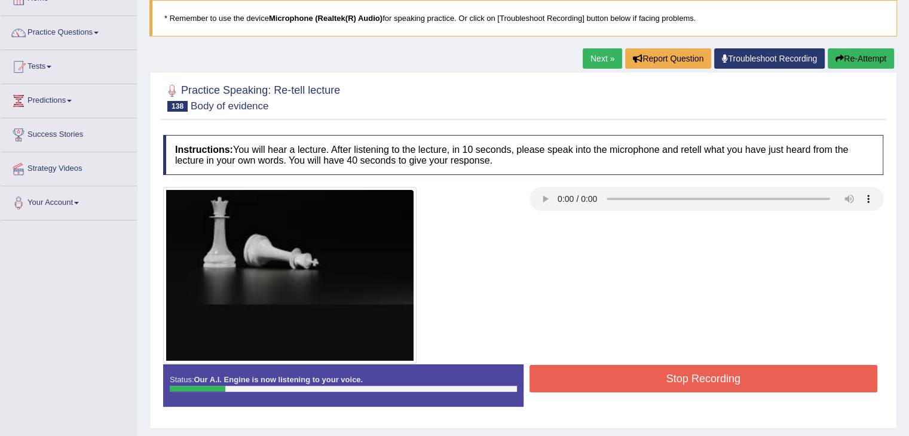 The height and width of the screenshot is (436, 909). I want to click on h4: You will hear a lecture. After listening to the lecture, in 10 seconds, please speak into the mic..., so click(523, 155).